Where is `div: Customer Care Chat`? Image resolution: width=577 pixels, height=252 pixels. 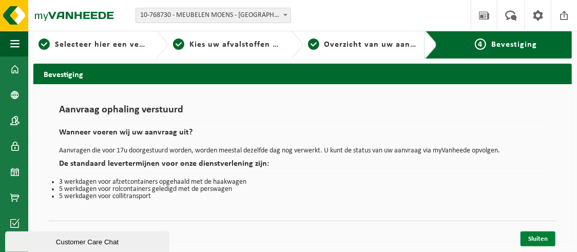
div: Customer Care Chat is located at coordinates (82, 12).